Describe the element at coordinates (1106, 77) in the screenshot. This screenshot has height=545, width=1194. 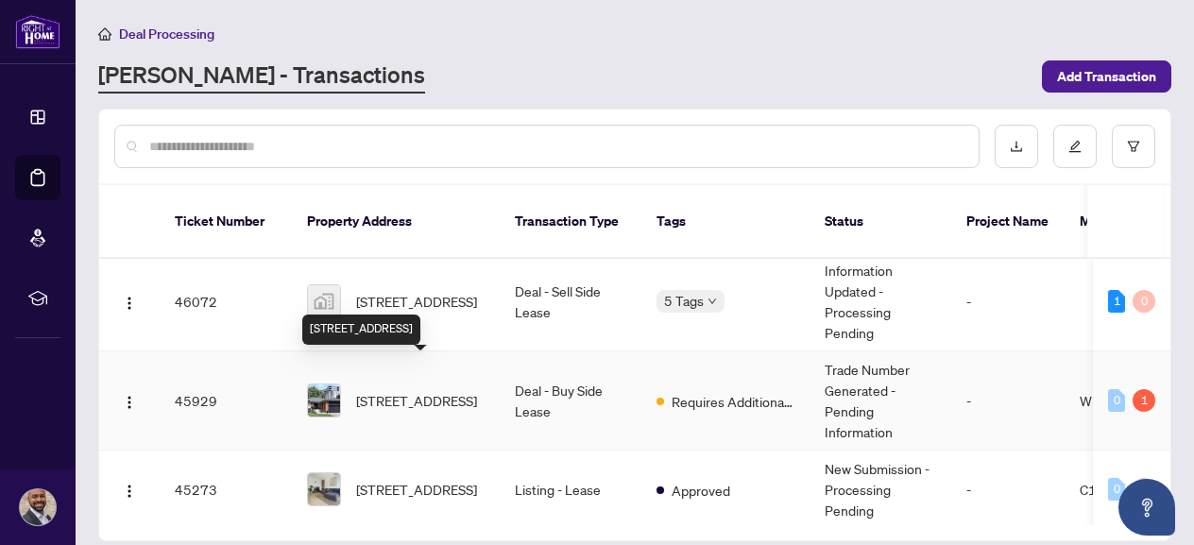
I see `span: Add Transaction` at that location.